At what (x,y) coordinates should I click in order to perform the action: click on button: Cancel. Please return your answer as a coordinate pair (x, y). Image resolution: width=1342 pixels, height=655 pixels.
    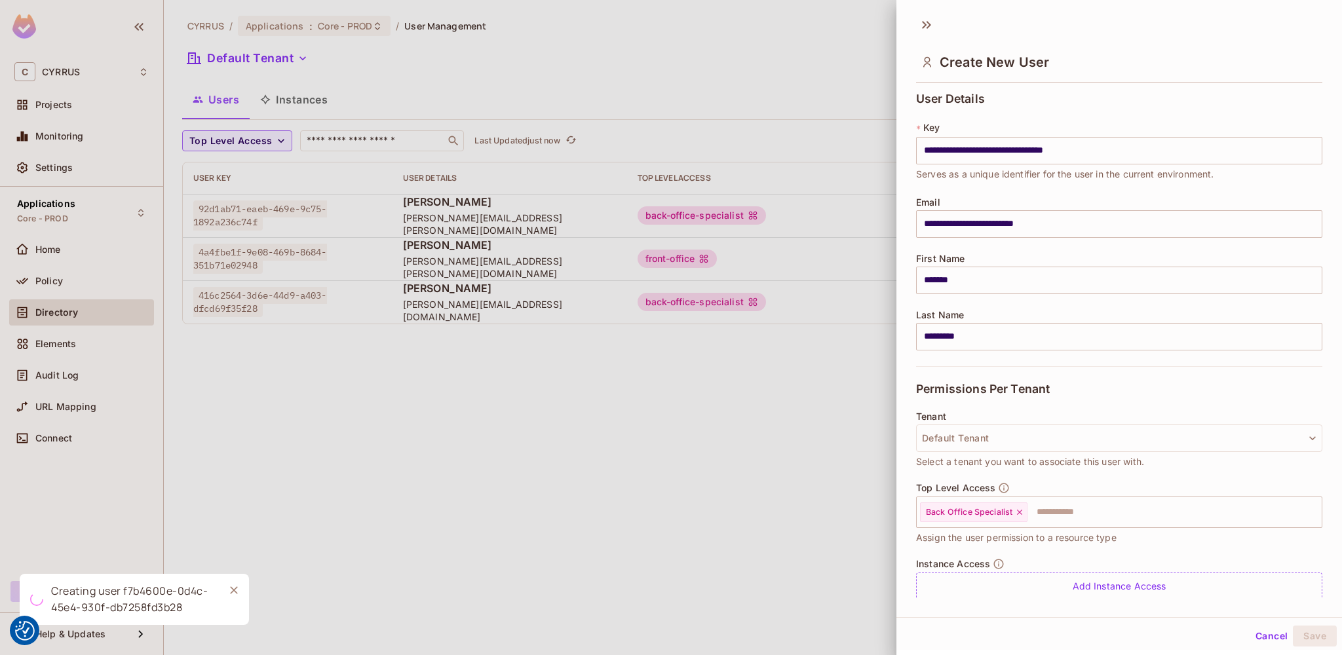
    Looking at the image, I should click on (1271, 636).